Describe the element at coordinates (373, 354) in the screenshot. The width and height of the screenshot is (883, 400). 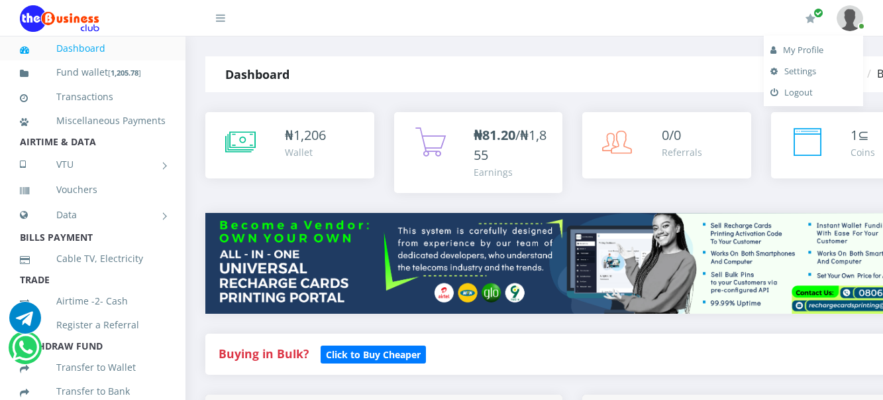
I see `b: Click to Buy Cheaper` at that location.